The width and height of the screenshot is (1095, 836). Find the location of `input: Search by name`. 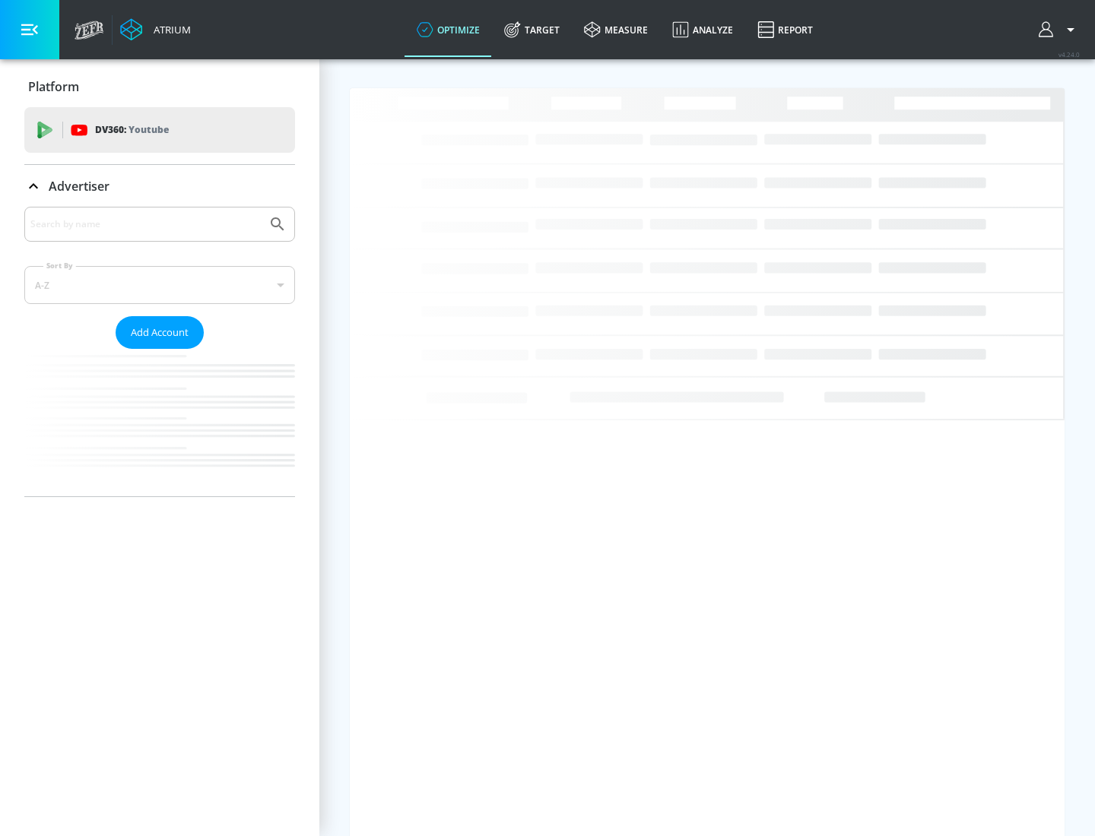

input: Search by name is located at coordinates (145, 224).